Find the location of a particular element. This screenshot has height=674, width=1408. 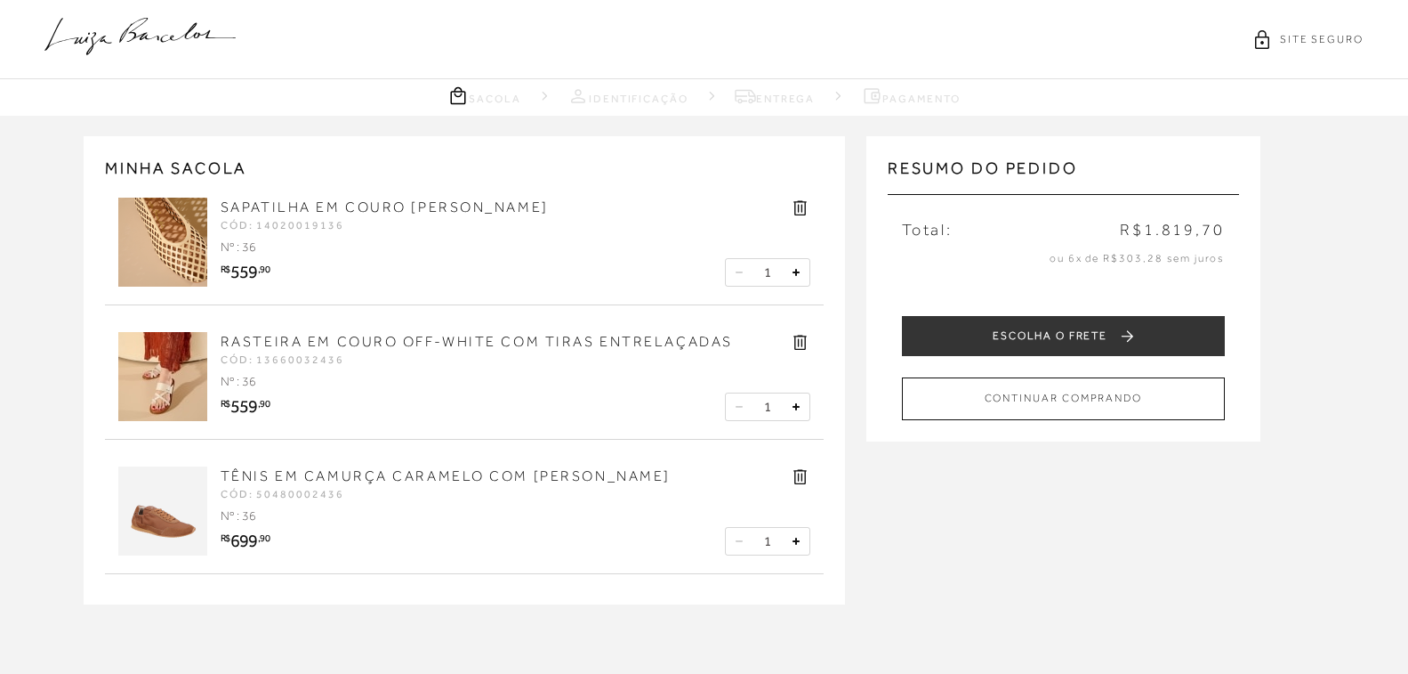

img: TÊNIS EM CAMURÇA CARAMELO COM SOALDO RASTEIRO is located at coordinates (163, 511).